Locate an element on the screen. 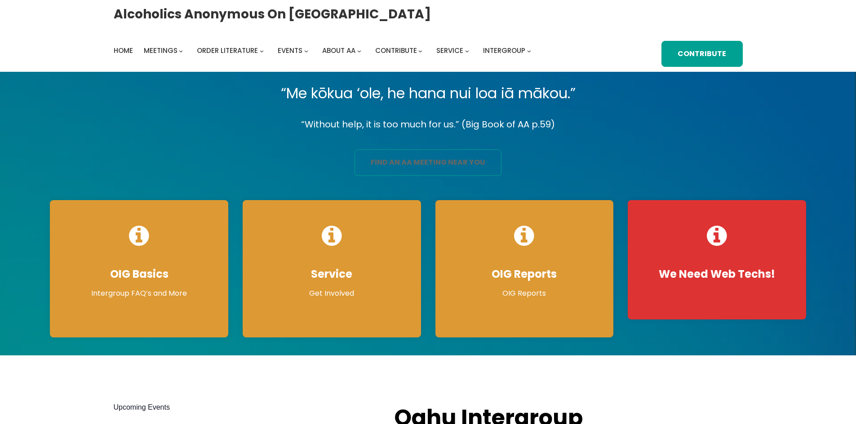 The image size is (856, 424). h4: OIG Basics is located at coordinates (139, 274).